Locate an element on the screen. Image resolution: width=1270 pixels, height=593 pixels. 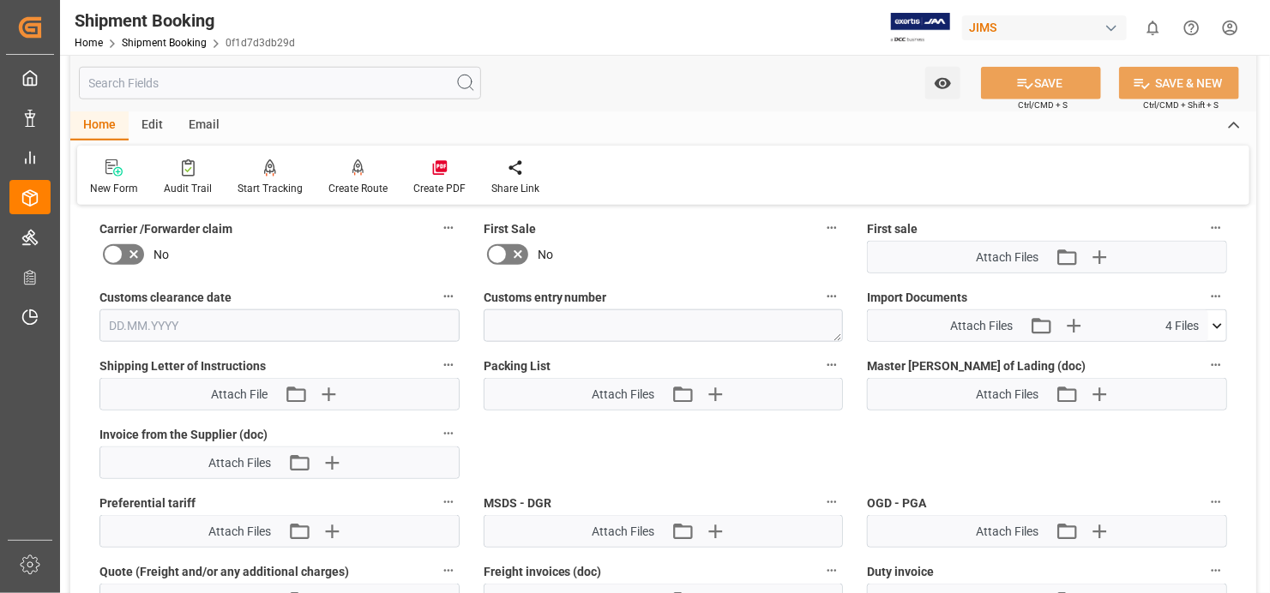
span: First sale is located at coordinates (892, 229).